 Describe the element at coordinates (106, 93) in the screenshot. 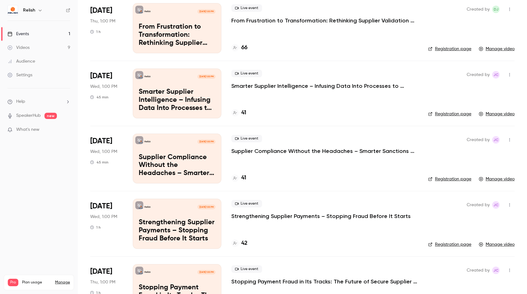

I see `div: Apr 30 Wed, 1:00 PM (America/New York)` at that location.